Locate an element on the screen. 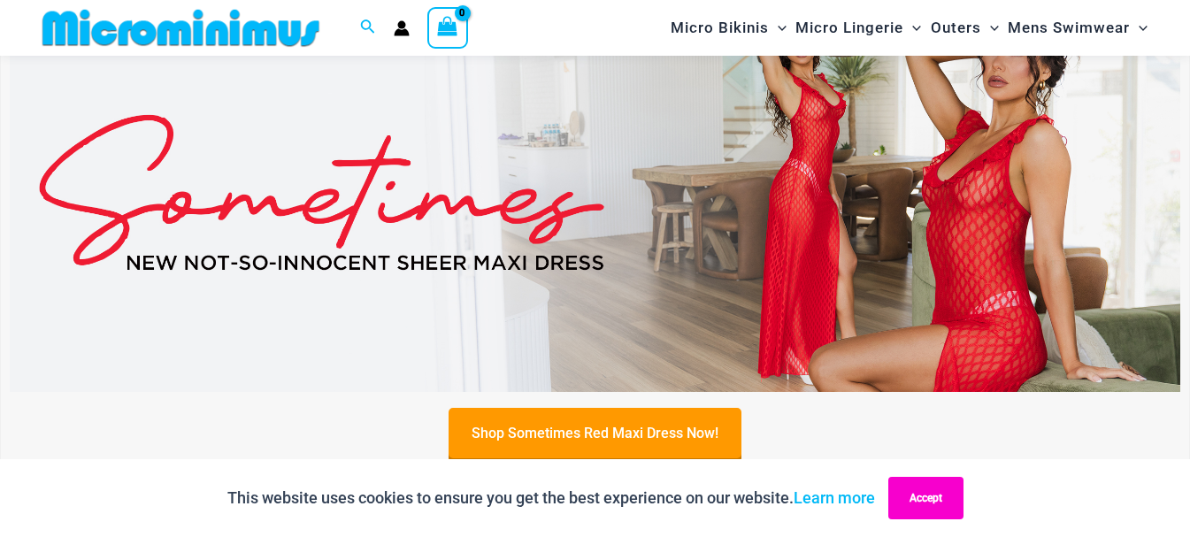  nav: Site Navigation is located at coordinates (909, 27).